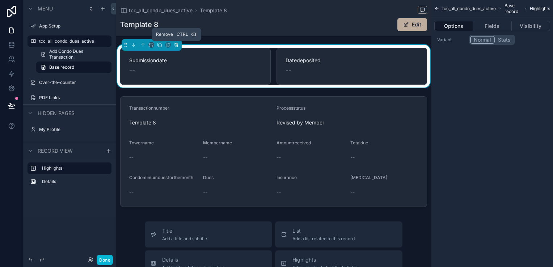  Describe the element at coordinates (70, 177) in the screenshot. I see `div: scrollable content` at that location.